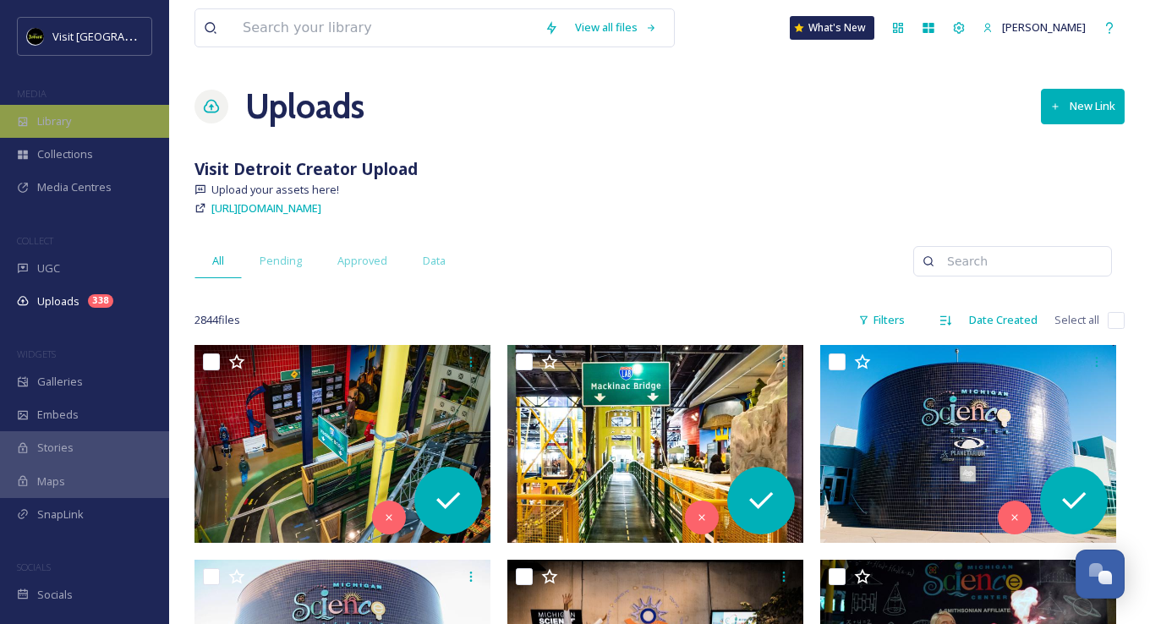 This screenshot has width=1150, height=624. Describe the element at coordinates (60, 381) in the screenshot. I see `span: Galleries` at that location.